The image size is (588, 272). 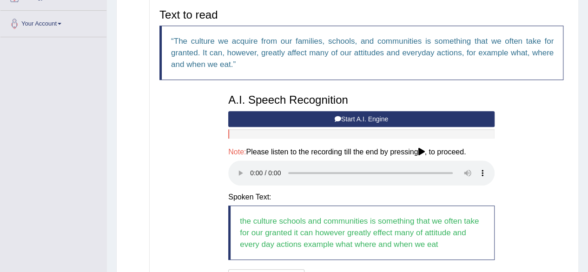 I want to click on h4: Please listen to the recording till the end by pressing , to proceed., so click(x=361, y=152).